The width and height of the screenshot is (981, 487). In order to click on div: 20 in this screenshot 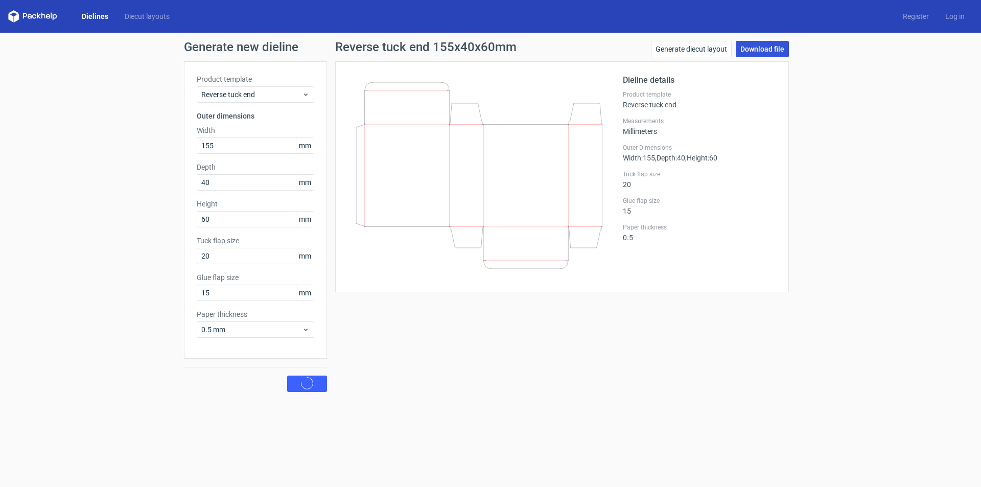, I will do `click(700, 179)`.